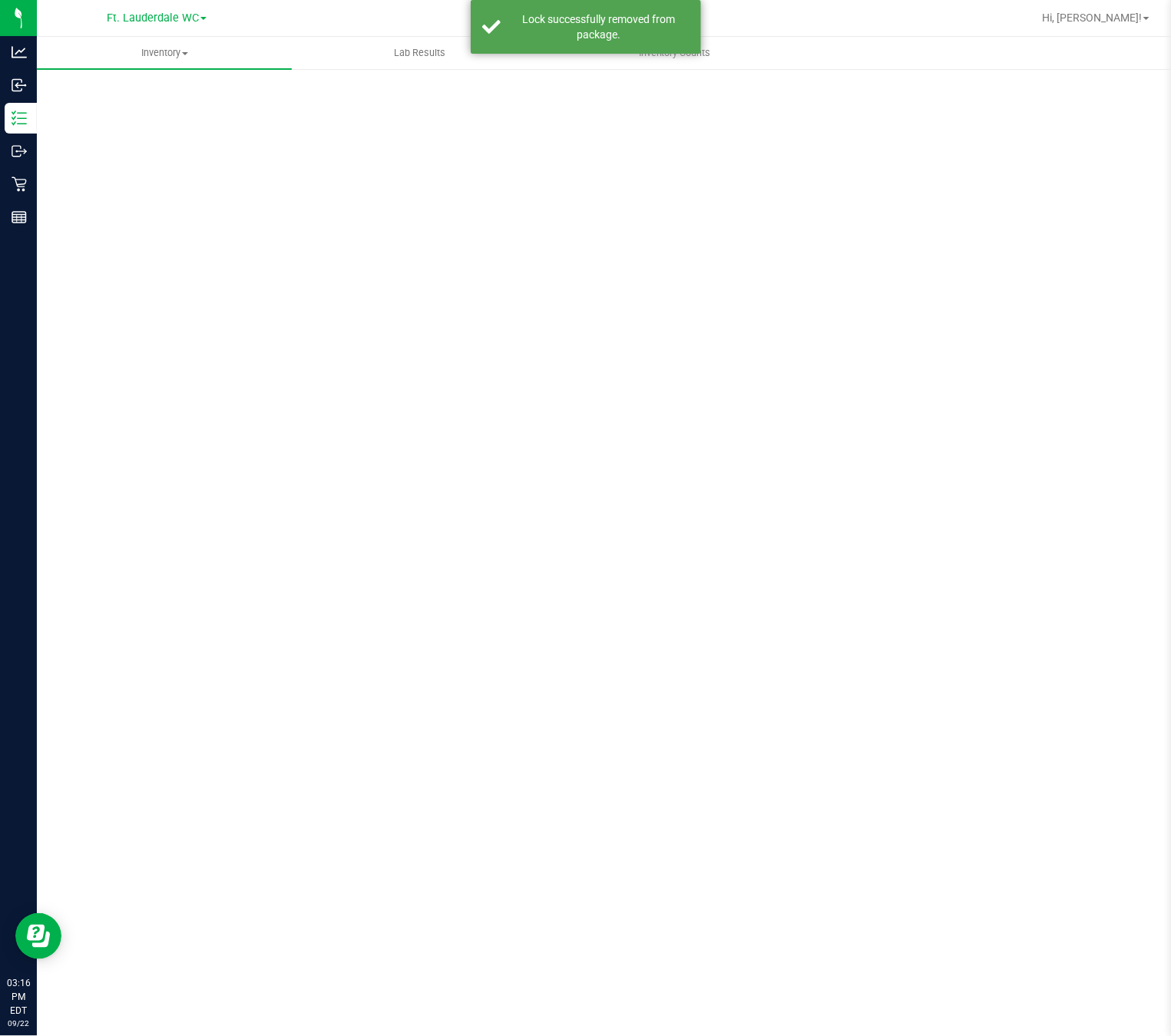 This screenshot has height=1036, width=1171. I want to click on inline-svg: Analytics, so click(19, 52).